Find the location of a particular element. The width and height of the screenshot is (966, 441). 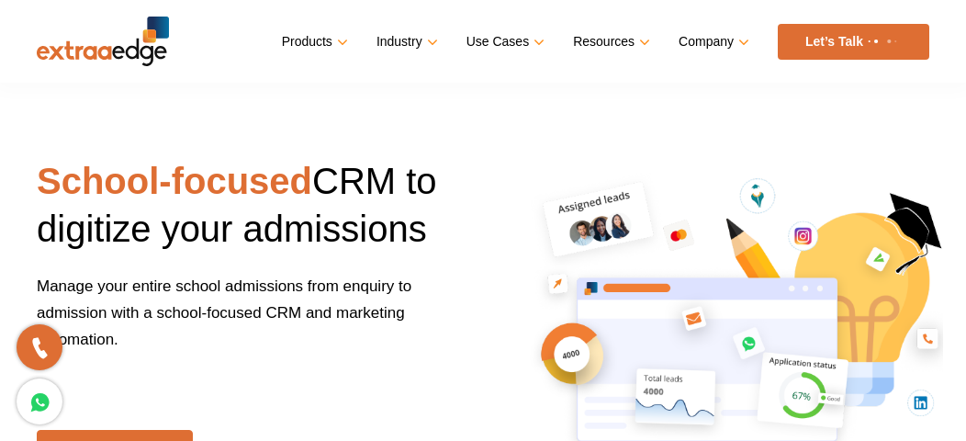

a: Let’s Talk is located at coordinates (853, 41).